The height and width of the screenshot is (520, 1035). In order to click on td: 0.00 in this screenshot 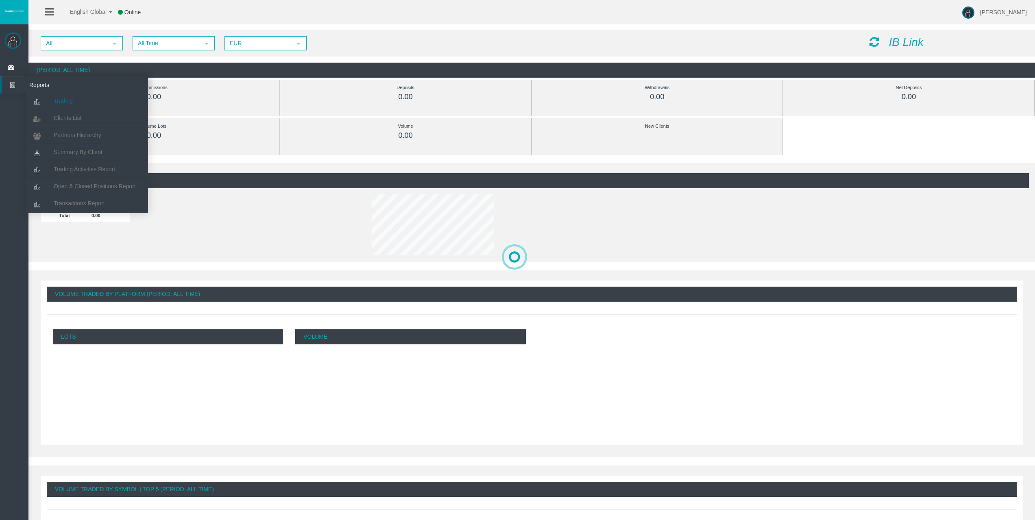, I will do `click(109, 215)`.